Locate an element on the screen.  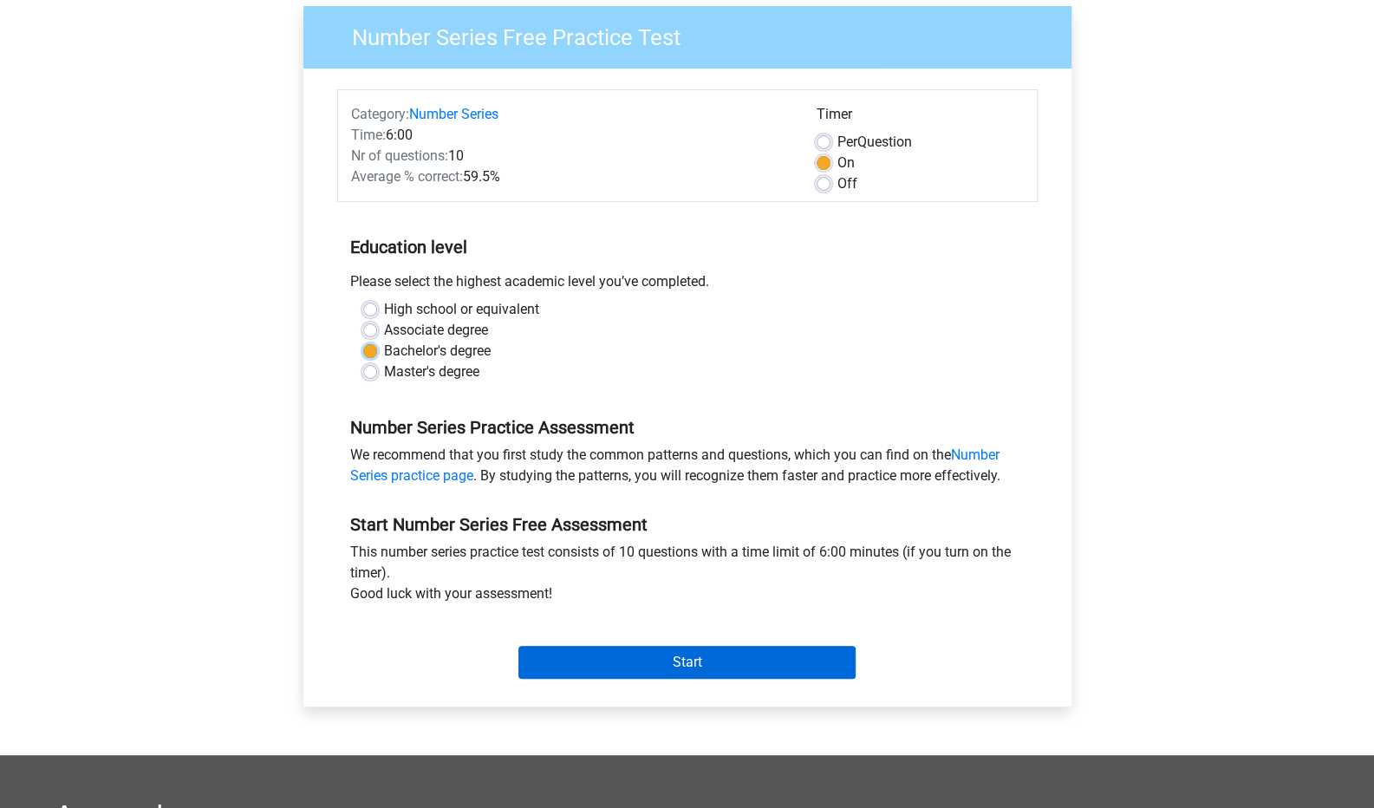
span: Nr of questions: is located at coordinates (400, 155).